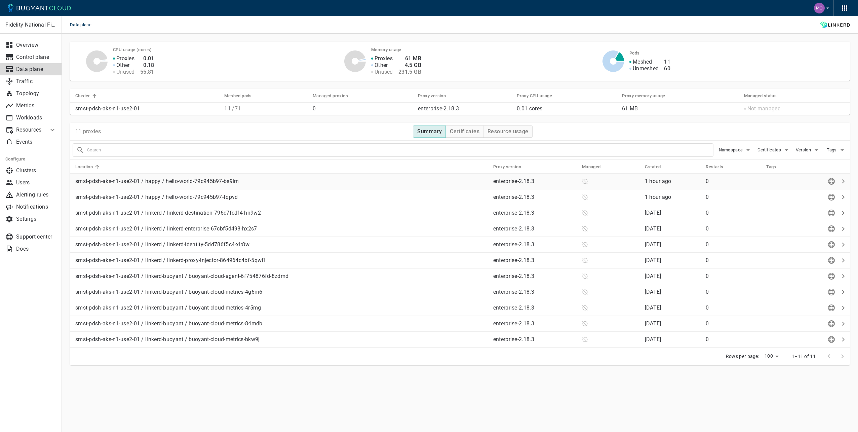  I want to click on button: Namespace, so click(736, 150).